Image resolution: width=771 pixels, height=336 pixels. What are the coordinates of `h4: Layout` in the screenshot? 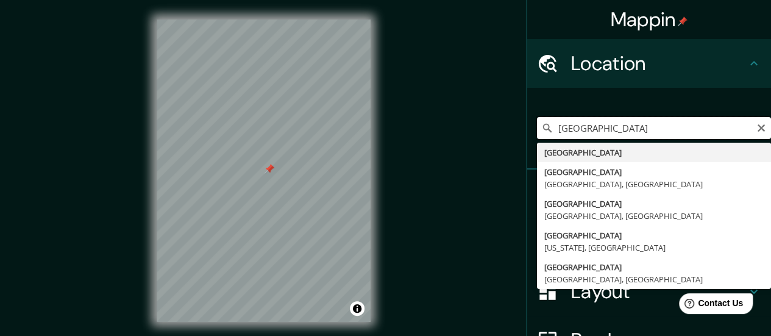 It's located at (659, 292).